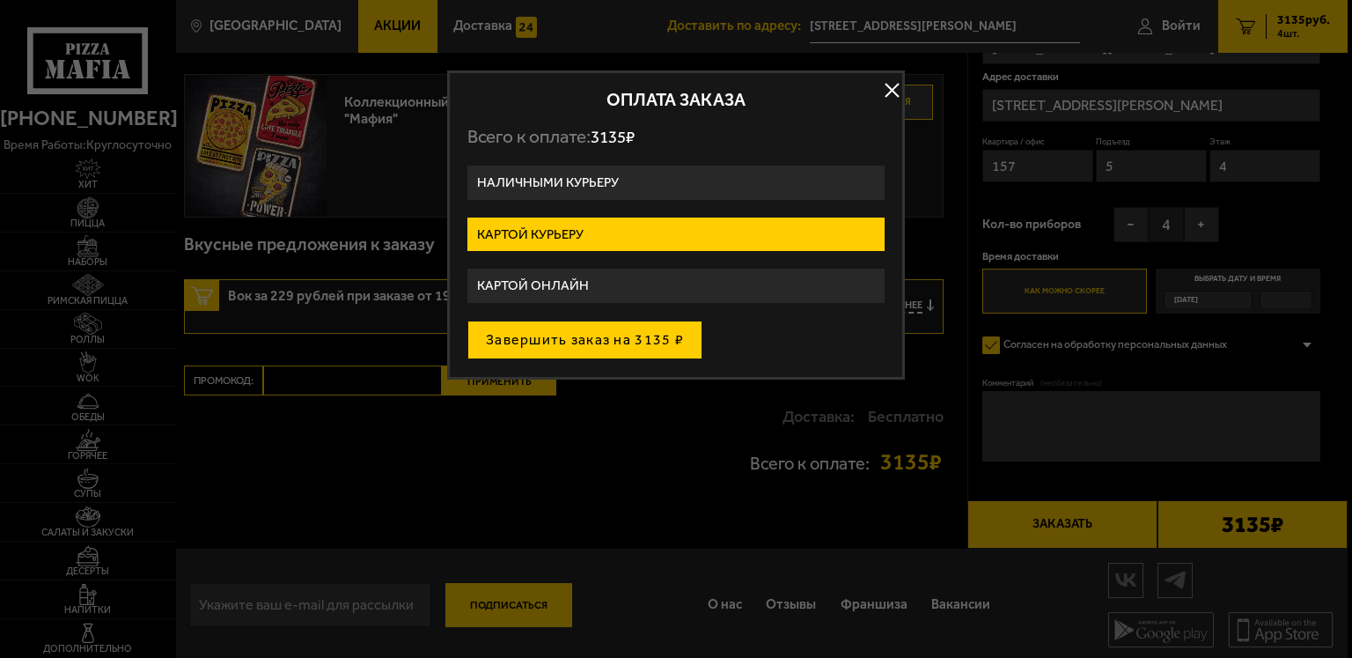 This screenshot has width=1352, height=658. What do you see at coordinates (585, 340) in the screenshot?
I see `button: Завершить заказ на 3135 ₽` at bounding box center [585, 340].